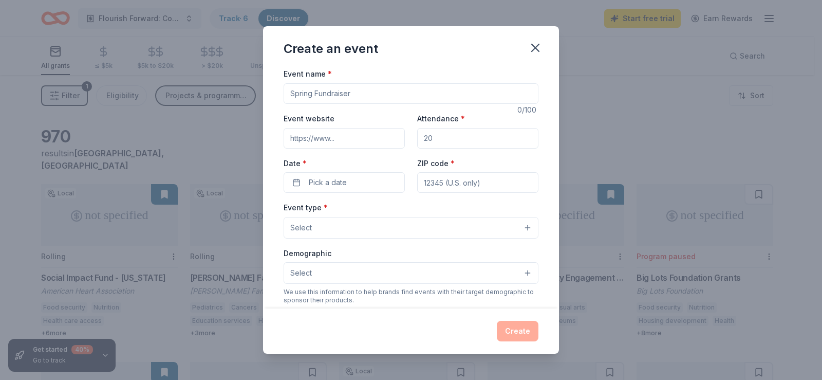 Image resolution: width=822 pixels, height=380 pixels. Describe the element at coordinates (331, 49) in the screenshot. I see `div: Create an event` at that location.